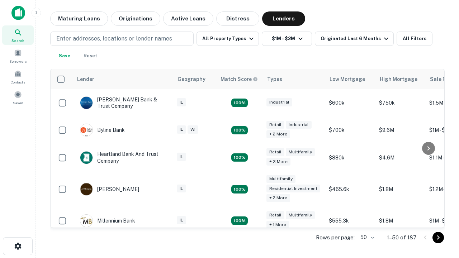 The width and height of the screenshot is (459, 258). I want to click on th: Types, so click(294, 79).